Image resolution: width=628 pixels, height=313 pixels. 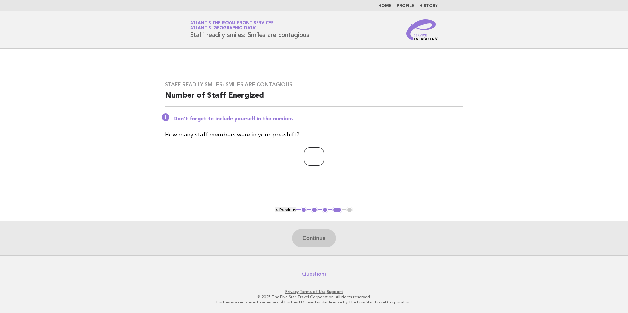 What do you see at coordinates (385, 6) in the screenshot?
I see `a: Home` at bounding box center [385, 6].